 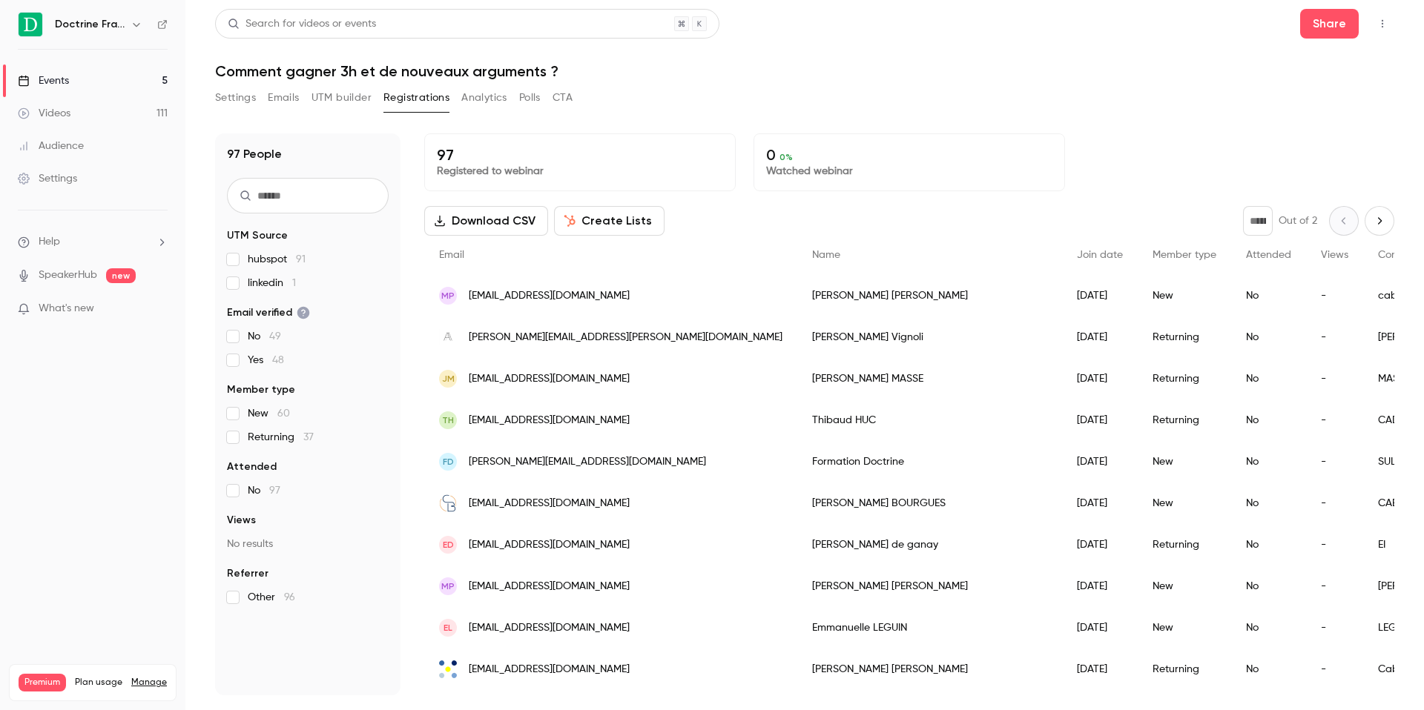 I want to click on span: 60, so click(x=283, y=414).